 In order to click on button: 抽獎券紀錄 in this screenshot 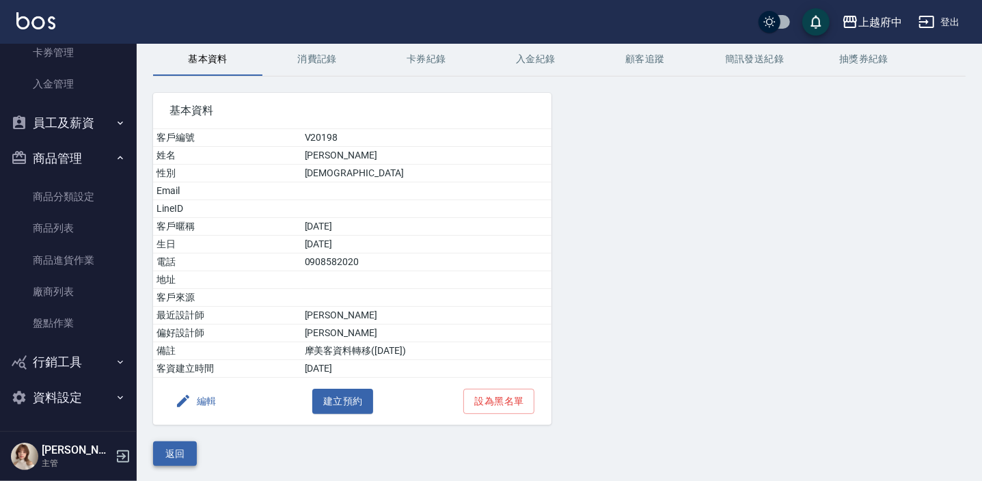, I will do `click(864, 59)`.